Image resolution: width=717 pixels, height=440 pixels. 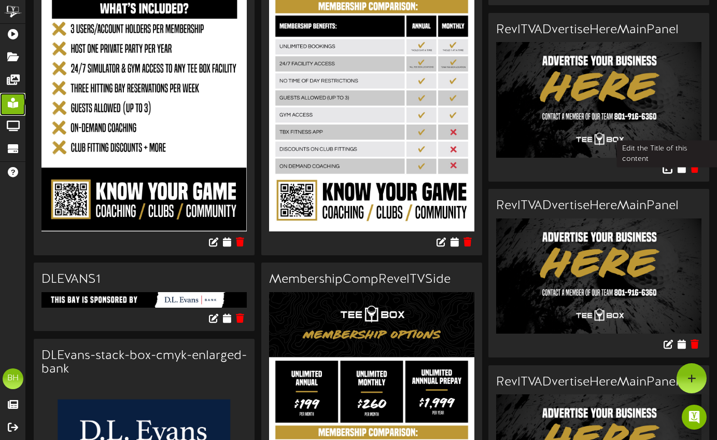 I want to click on h3: MembershipCompRevelTVSide, so click(x=372, y=279).